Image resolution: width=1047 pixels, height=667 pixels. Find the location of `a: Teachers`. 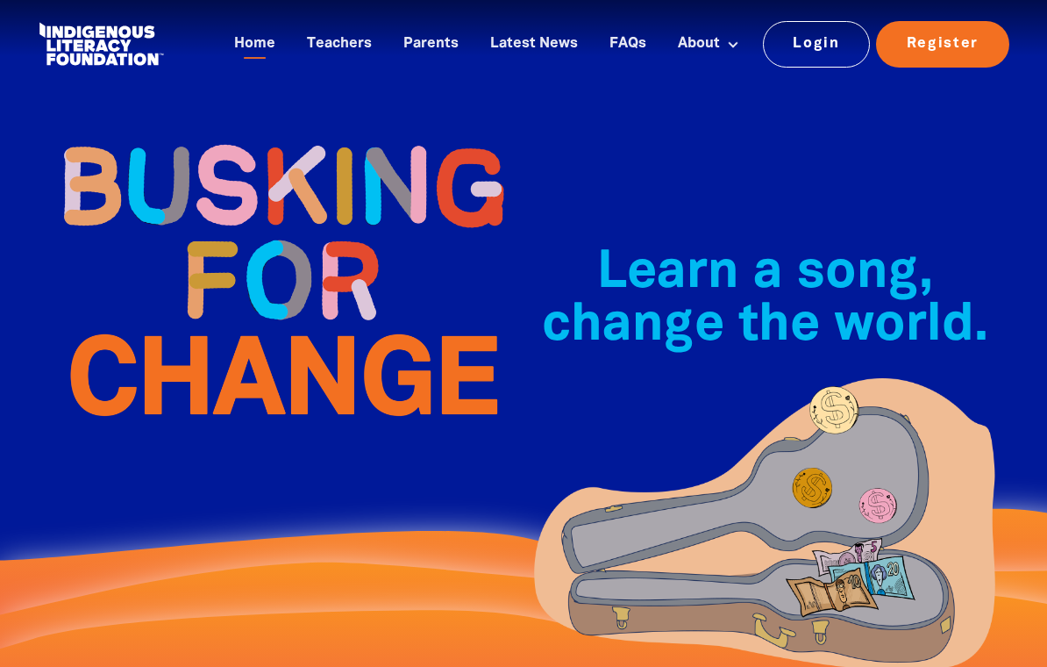

a: Teachers is located at coordinates (339, 44).